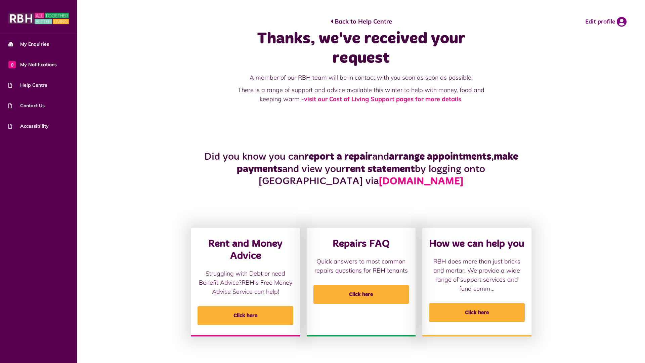 The width and height of the screenshot is (645, 363). What do you see at coordinates (361, 266) in the screenshot?
I see `p: Quick answers to most common repairs questions for RBH tenants` at bounding box center [361, 266].